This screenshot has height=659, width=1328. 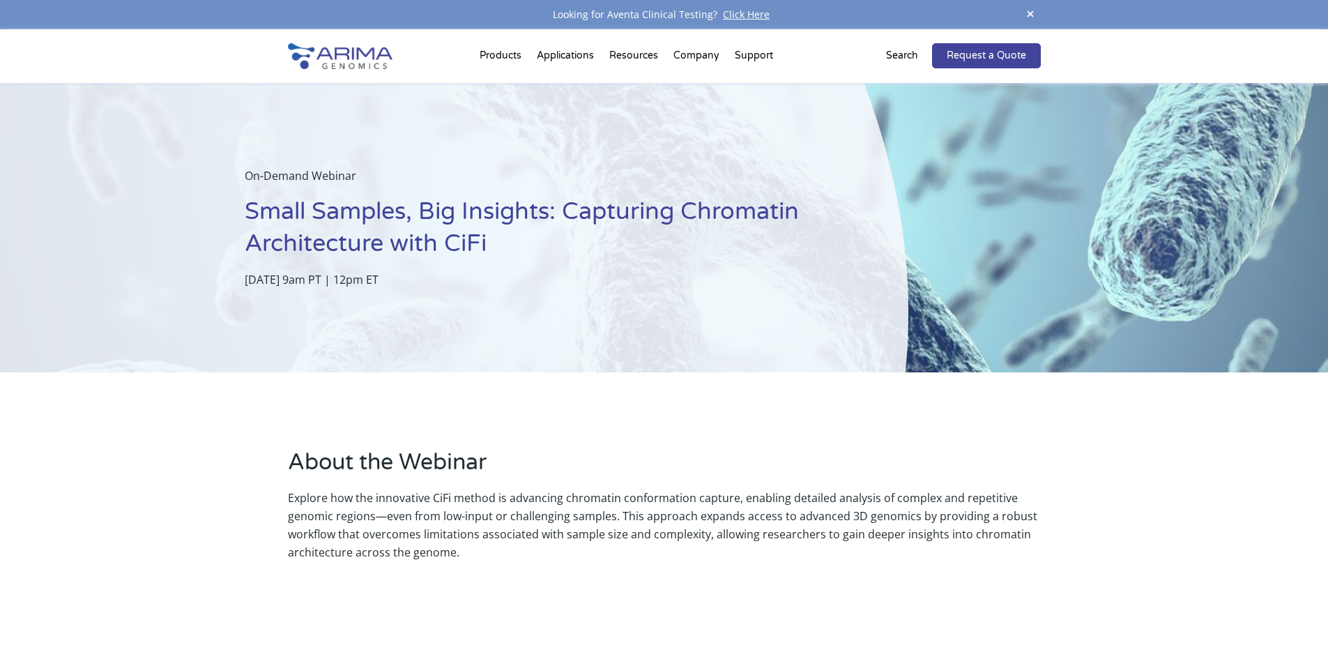 I want to click on h2: About the Webinar, so click(x=665, y=468).